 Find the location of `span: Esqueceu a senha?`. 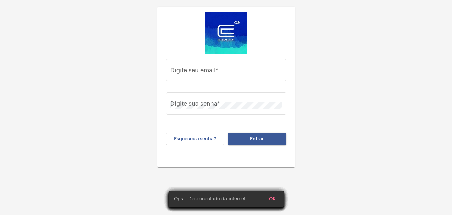

span: Esqueceu a senha? is located at coordinates (195, 139).